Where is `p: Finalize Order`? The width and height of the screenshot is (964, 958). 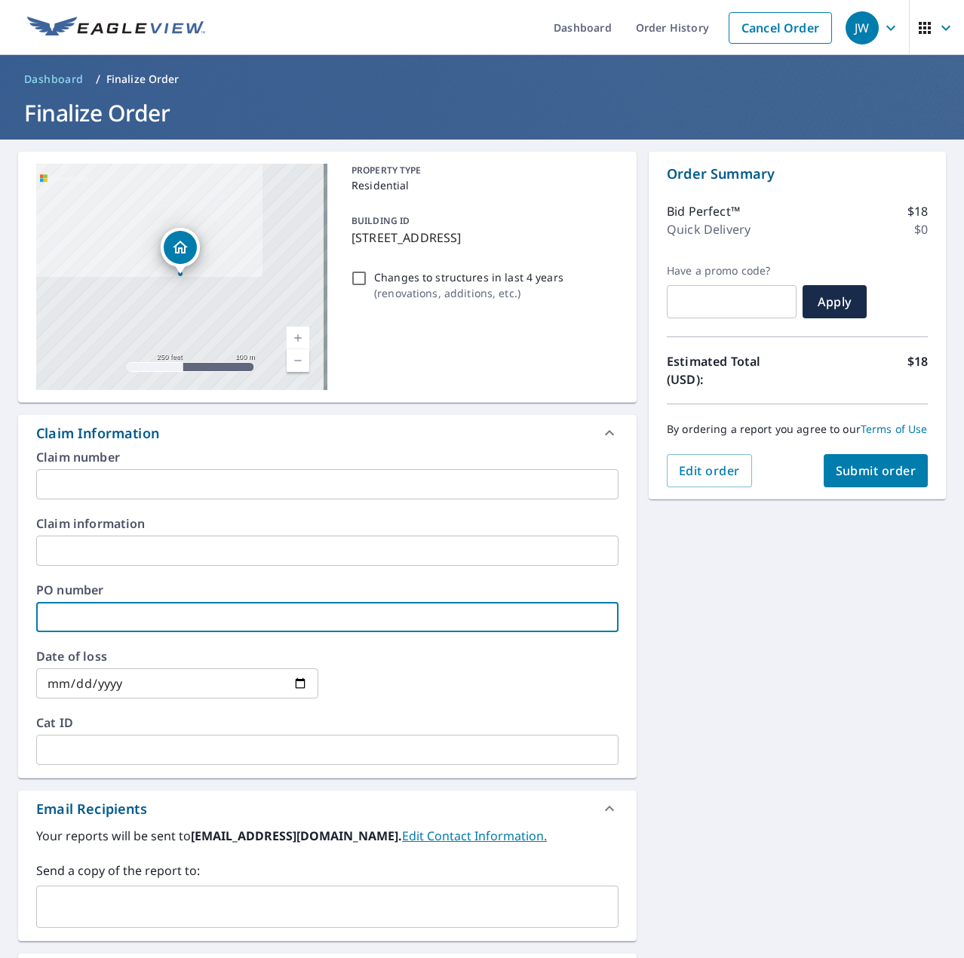 p: Finalize Order is located at coordinates (143, 79).